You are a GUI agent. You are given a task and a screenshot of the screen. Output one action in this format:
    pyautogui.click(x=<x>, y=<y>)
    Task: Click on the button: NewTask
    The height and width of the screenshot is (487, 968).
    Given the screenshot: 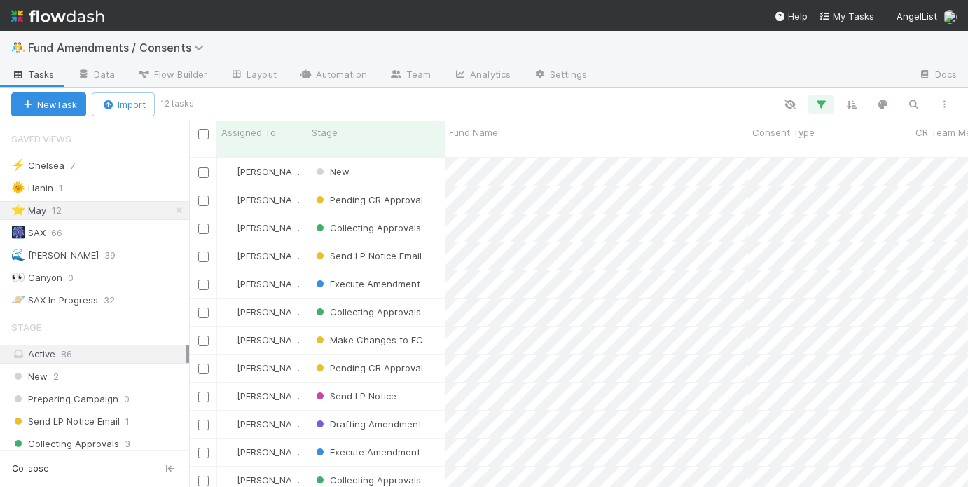 What is the action you would take?
    pyautogui.click(x=48, y=104)
    